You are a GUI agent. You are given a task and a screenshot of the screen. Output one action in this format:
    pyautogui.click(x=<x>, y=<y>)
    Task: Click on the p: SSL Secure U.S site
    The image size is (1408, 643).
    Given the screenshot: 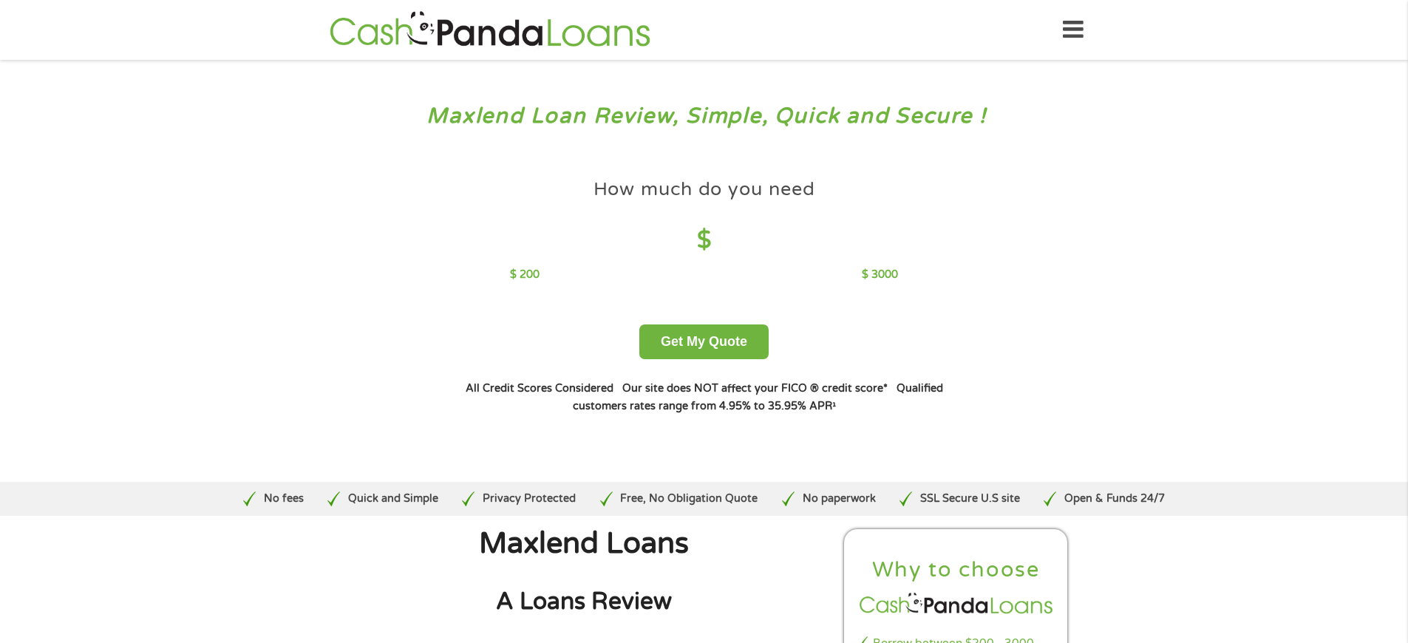 What is the action you would take?
    pyautogui.click(x=970, y=499)
    